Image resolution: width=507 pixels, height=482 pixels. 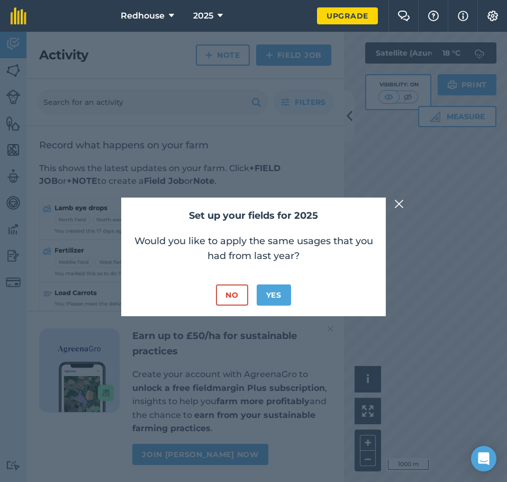 I want to click on button: No, so click(x=232, y=295).